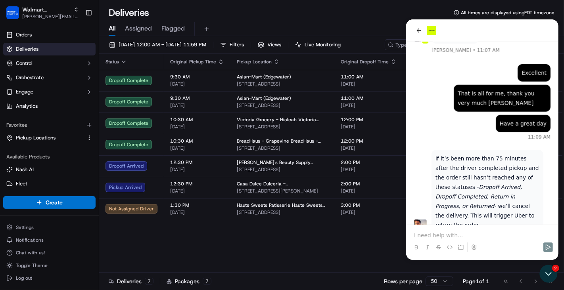  I want to click on span: 12:30 PM, so click(197, 184).